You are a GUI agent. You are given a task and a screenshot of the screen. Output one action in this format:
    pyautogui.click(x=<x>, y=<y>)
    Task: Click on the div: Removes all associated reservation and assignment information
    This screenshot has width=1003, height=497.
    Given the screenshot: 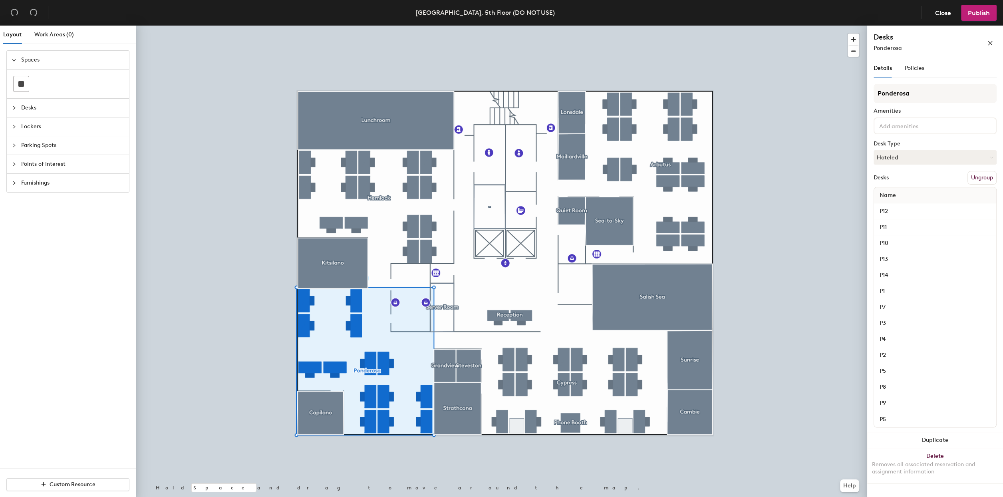 What is the action you would take?
    pyautogui.click(x=935, y=468)
    